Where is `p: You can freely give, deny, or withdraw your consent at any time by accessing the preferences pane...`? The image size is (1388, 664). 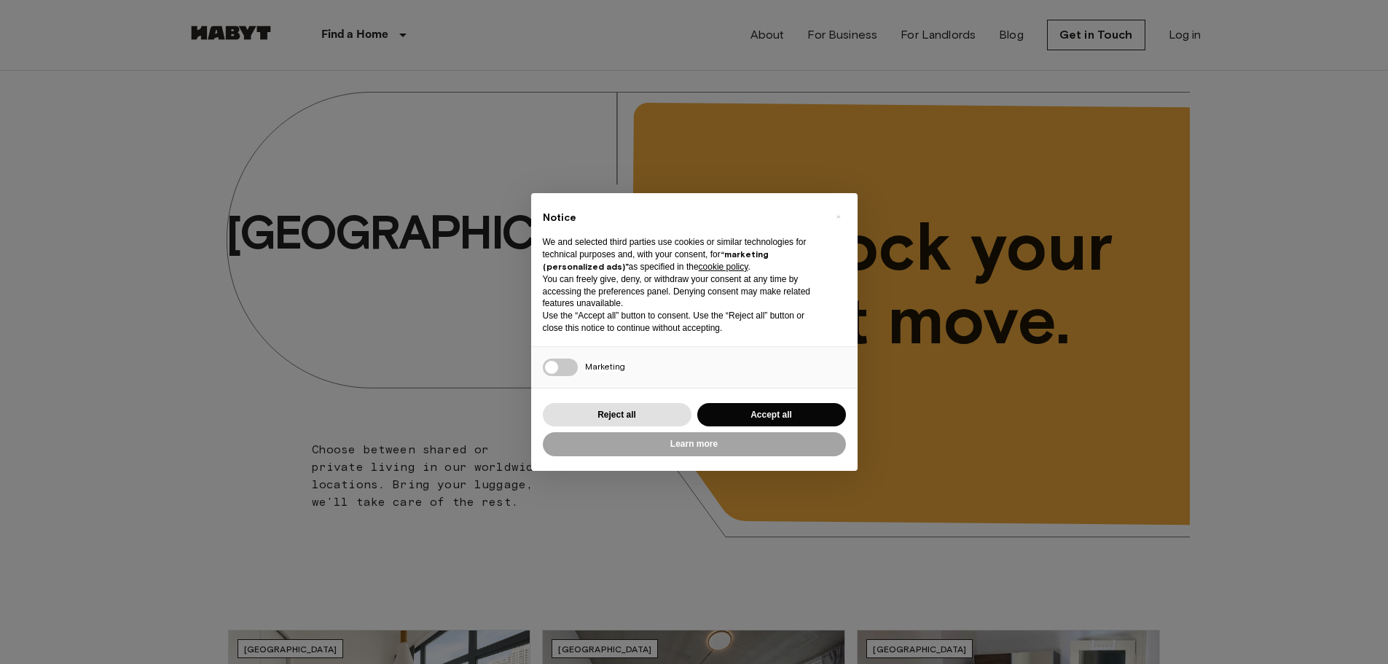 p: You can freely give, deny, or withdraw your consent at any time by accessing the preferences pane... is located at coordinates (683, 291).